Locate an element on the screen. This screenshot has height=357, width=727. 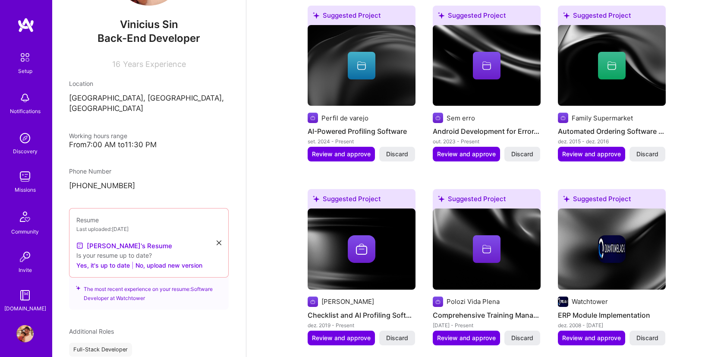
h4: Android Development for Error-Free Operations is located at coordinates (487, 131).